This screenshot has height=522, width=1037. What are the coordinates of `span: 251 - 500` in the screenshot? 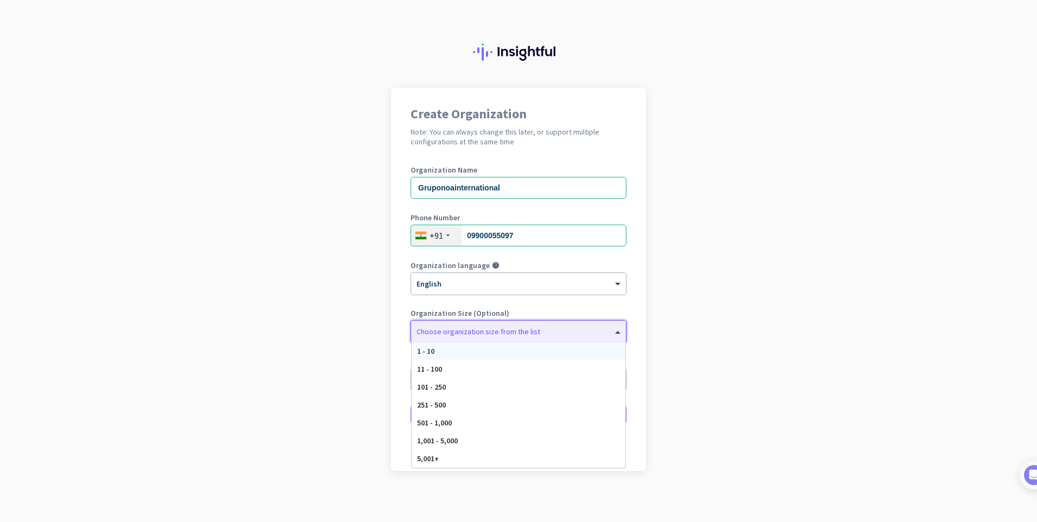 It's located at (431, 405).